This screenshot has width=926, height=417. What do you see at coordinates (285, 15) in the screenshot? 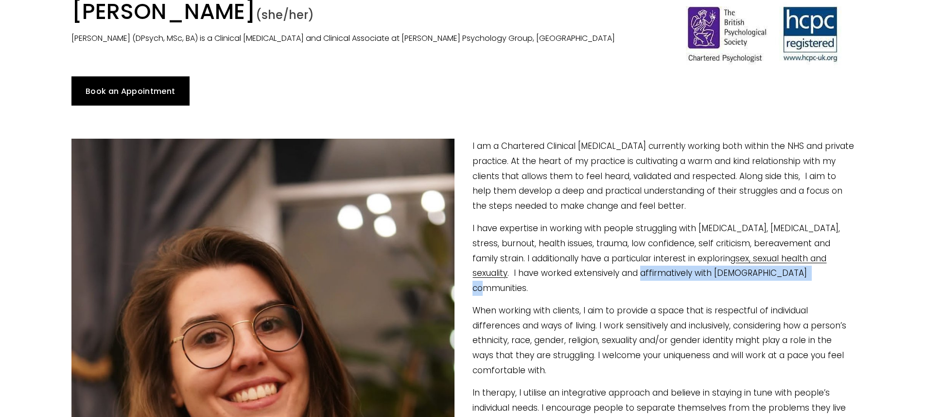
I see `span: (she/her)` at bounding box center [285, 15].